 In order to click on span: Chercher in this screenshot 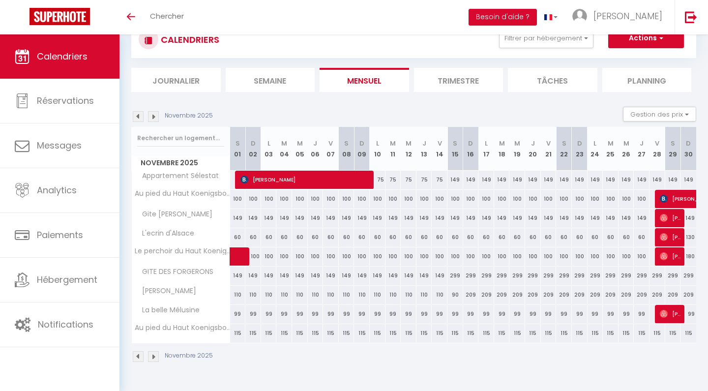, I will do `click(167, 16)`.